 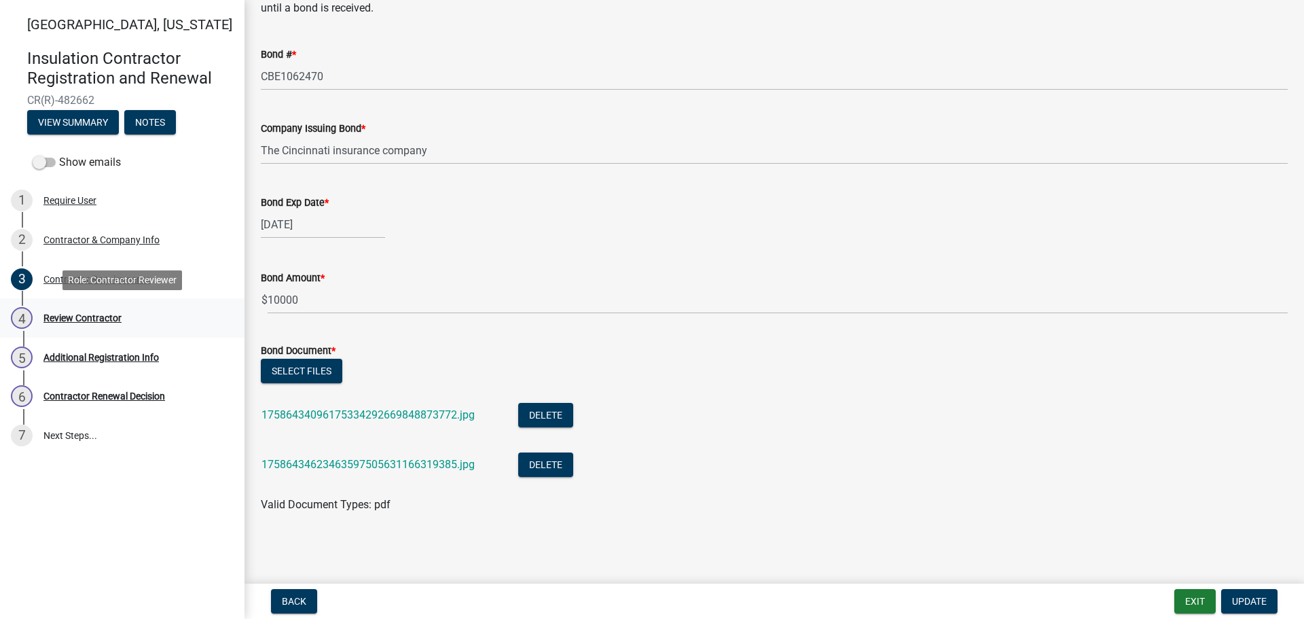 What do you see at coordinates (1195, 601) in the screenshot?
I see `button: Exit` at bounding box center [1195, 601].